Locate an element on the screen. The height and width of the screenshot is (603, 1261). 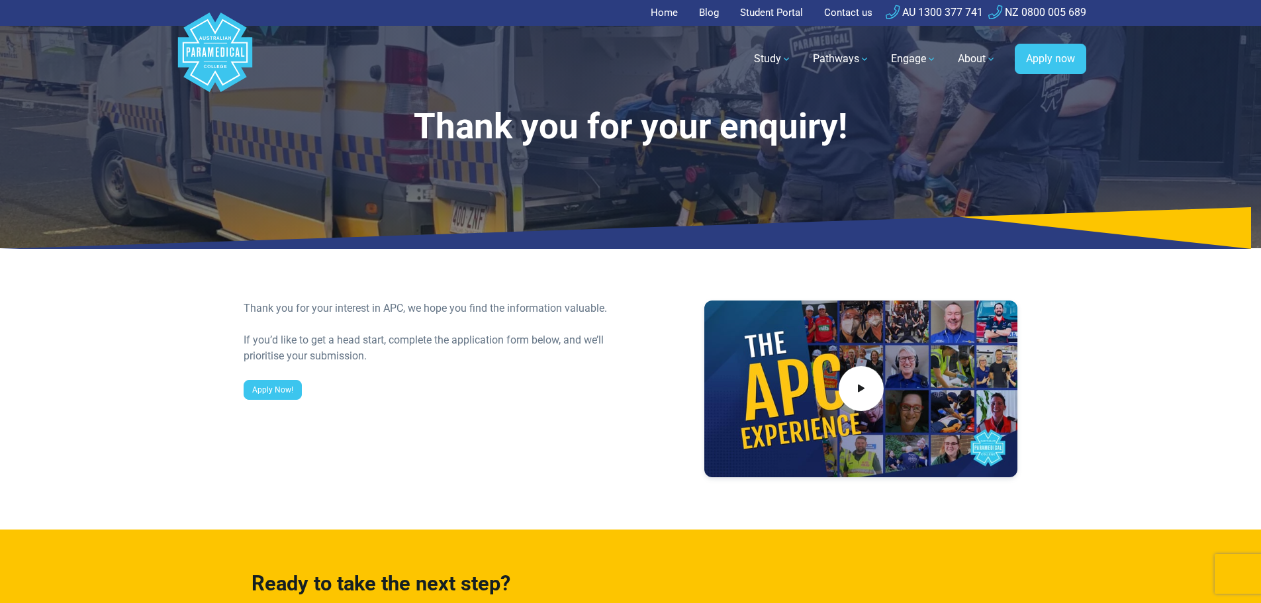
a: Apply Now! is located at coordinates (273, 390).